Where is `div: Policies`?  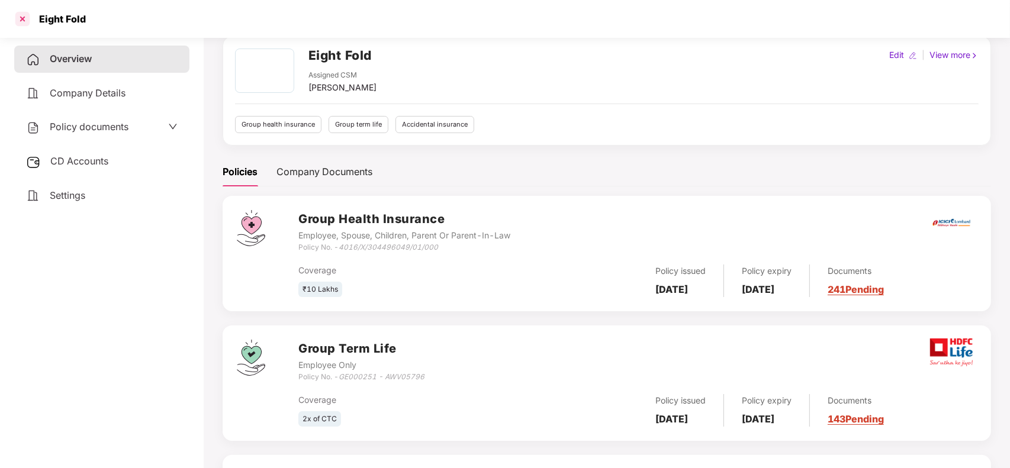
div: Policies is located at coordinates (240, 172).